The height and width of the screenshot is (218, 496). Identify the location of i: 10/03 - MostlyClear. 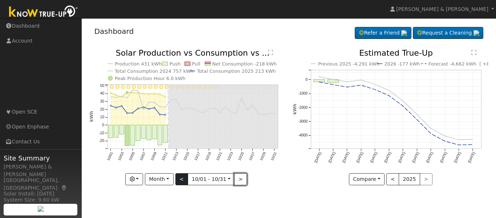
(123, 87).